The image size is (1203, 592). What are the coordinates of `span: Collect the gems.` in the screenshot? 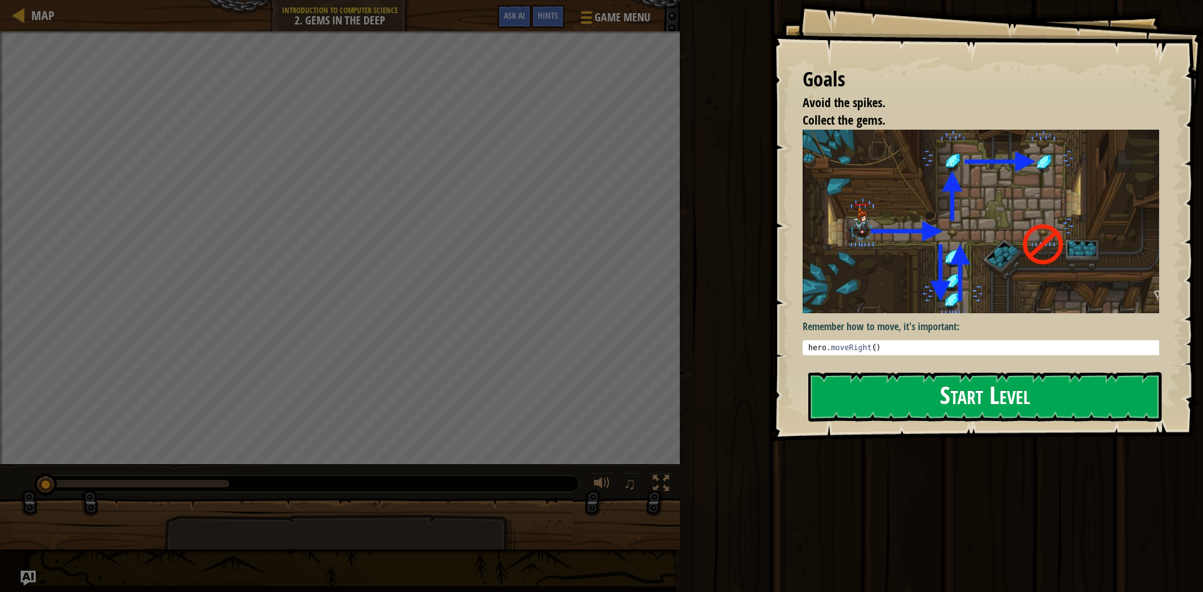 It's located at (844, 120).